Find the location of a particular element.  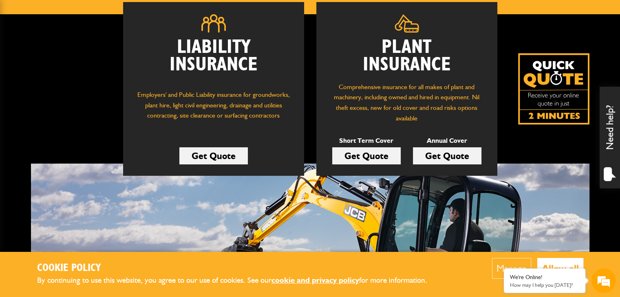

button: Manage is located at coordinates (511, 269).